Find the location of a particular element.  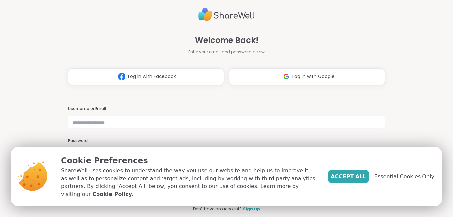

button: Log in with Google is located at coordinates (307, 77).